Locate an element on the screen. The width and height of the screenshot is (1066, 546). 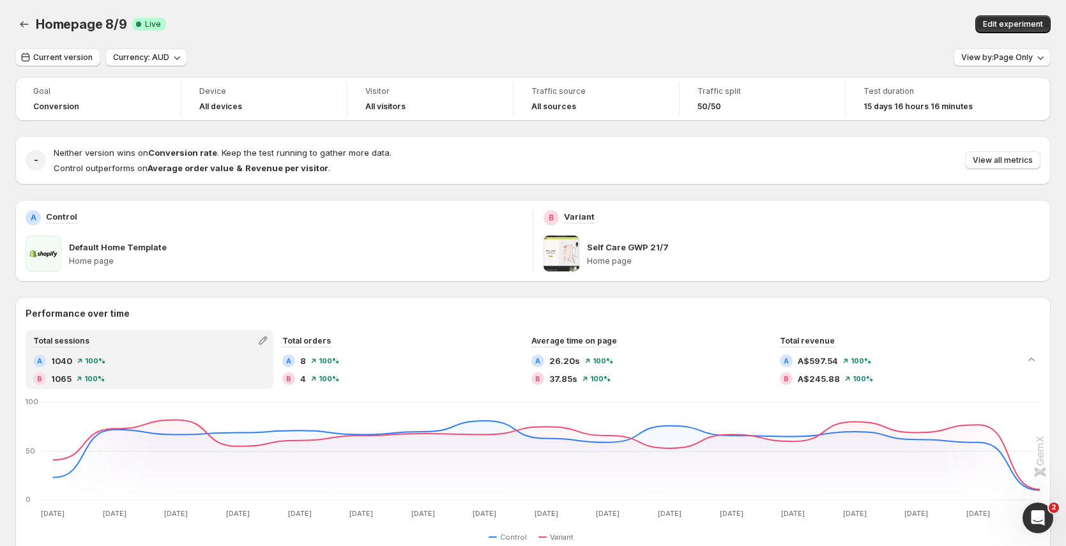
h4: All visitors is located at coordinates (385, 107).